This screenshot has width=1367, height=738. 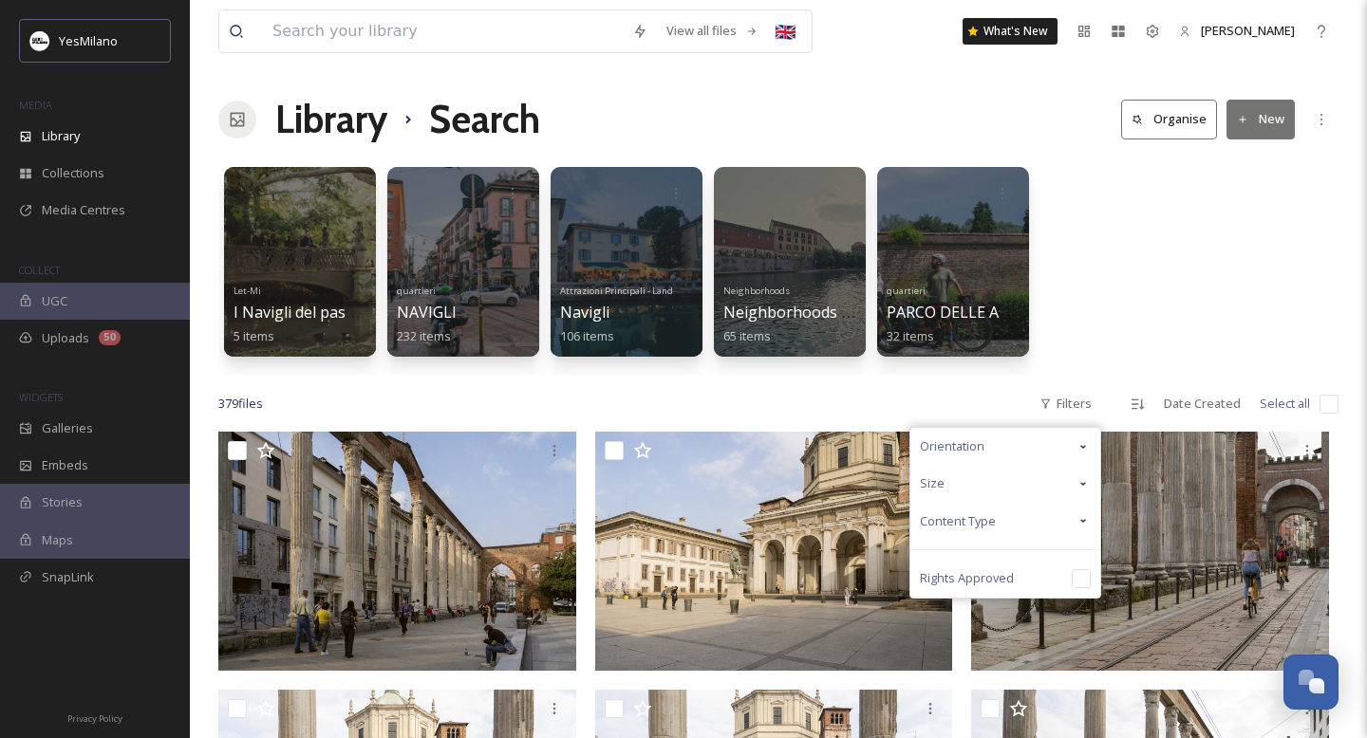 I want to click on a: What's New, so click(x=1010, y=31).